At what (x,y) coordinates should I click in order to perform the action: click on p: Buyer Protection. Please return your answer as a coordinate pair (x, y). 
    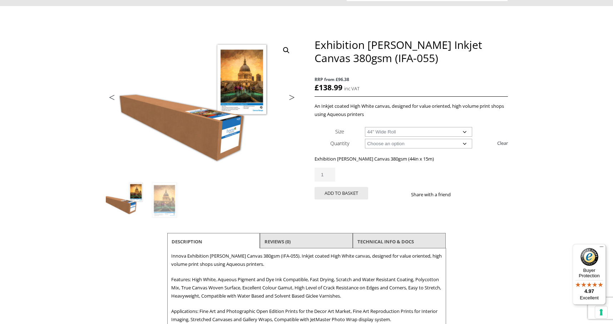
    Looking at the image, I should click on (589, 273).